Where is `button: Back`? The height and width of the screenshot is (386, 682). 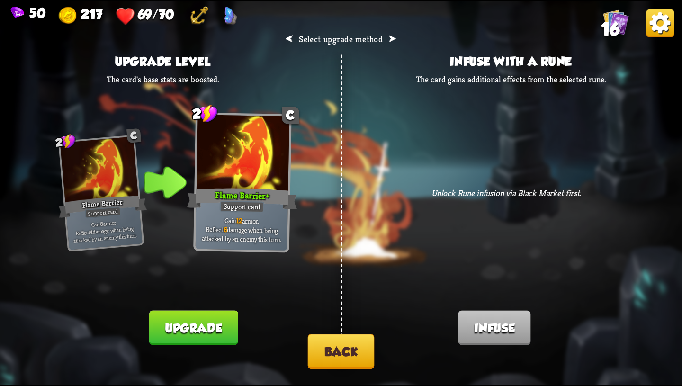 button: Back is located at coordinates (341, 351).